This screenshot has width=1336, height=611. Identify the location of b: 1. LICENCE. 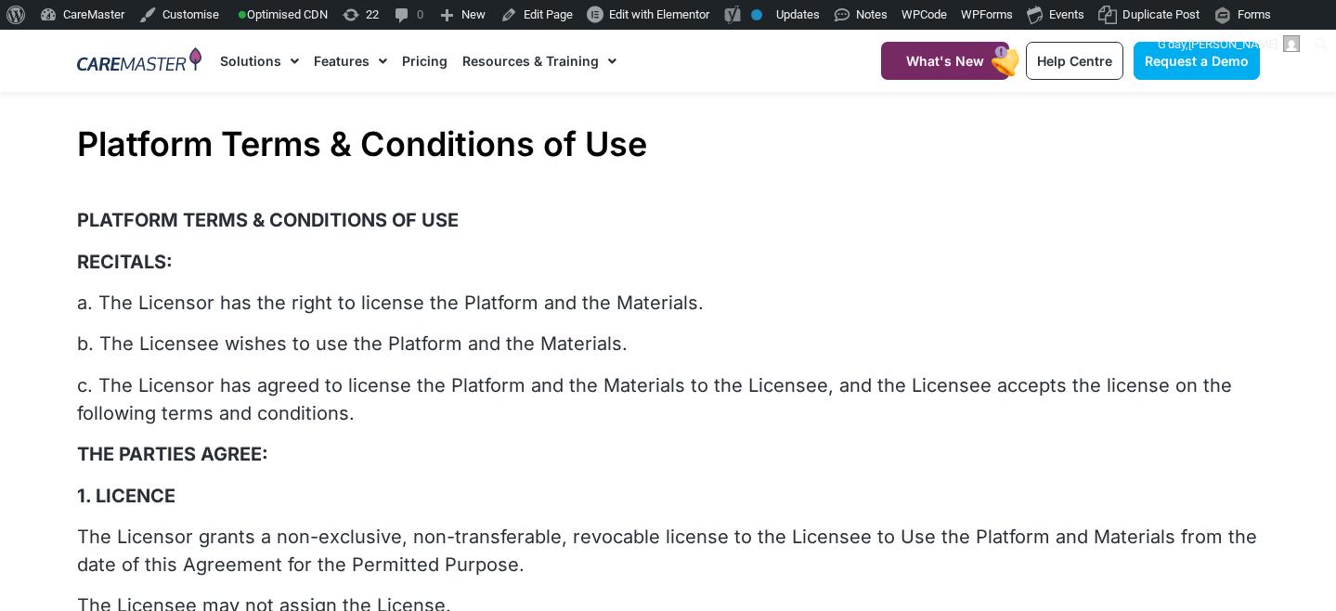
(126, 496).